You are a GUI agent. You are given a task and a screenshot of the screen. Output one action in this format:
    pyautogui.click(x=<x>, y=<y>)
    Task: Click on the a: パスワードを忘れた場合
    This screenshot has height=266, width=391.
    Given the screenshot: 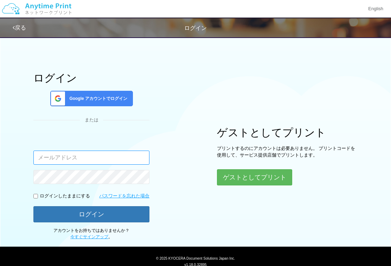 What is the action you would take?
    pyautogui.click(x=124, y=196)
    